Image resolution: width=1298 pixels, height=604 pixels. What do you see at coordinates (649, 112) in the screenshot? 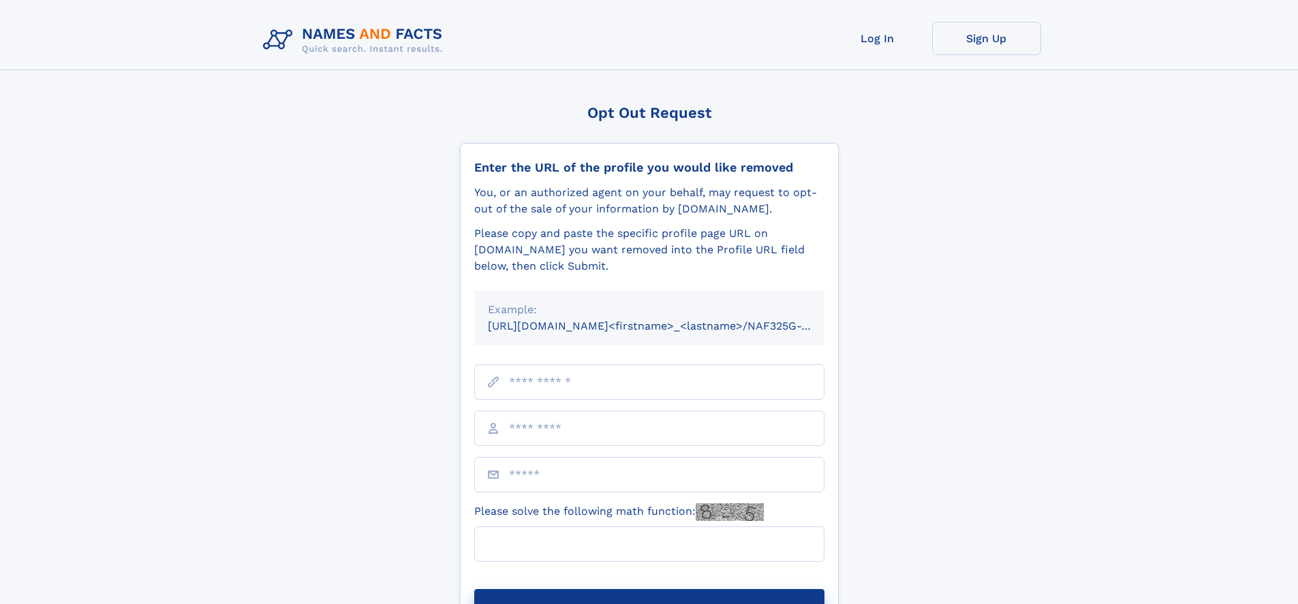
I see `div: Opt Out Request` at bounding box center [649, 112].